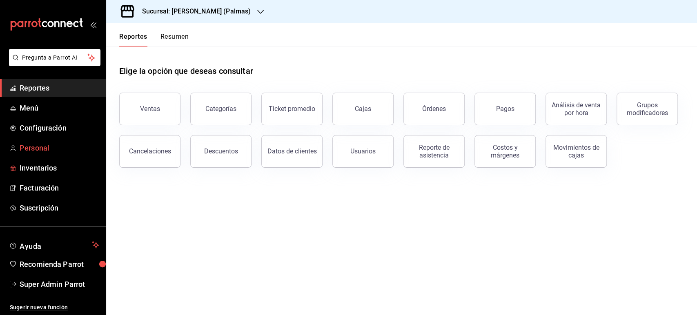  What do you see at coordinates (150, 151) in the screenshot?
I see `div: Cancelaciones` at bounding box center [150, 151].